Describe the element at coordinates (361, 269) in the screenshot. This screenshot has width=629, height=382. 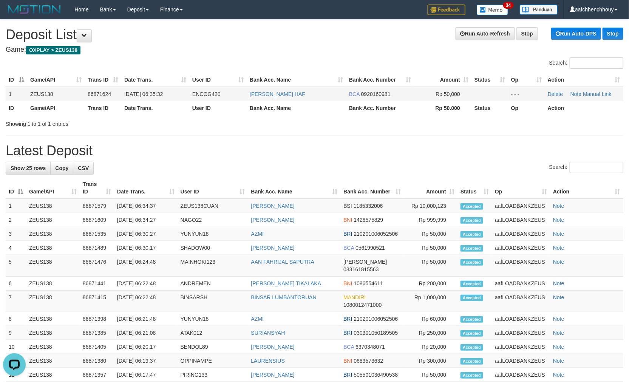
I see `span: Copy 083161815563 to clipboard` at that location.